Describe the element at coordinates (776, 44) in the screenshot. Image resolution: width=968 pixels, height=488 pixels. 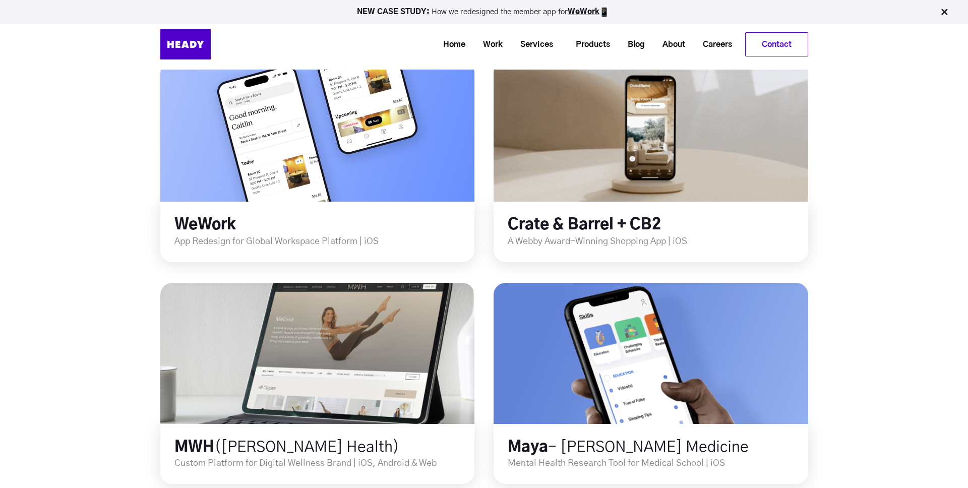
I see `a: Contact` at that location.